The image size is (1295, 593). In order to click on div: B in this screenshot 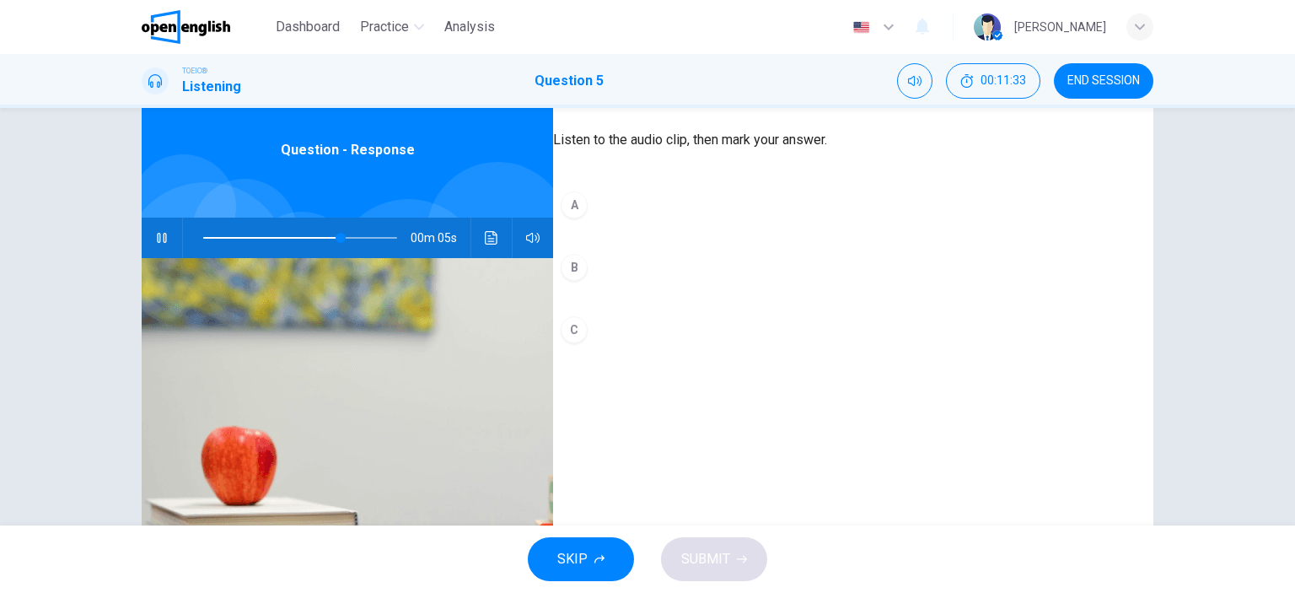, I will do `click(574, 267)`.